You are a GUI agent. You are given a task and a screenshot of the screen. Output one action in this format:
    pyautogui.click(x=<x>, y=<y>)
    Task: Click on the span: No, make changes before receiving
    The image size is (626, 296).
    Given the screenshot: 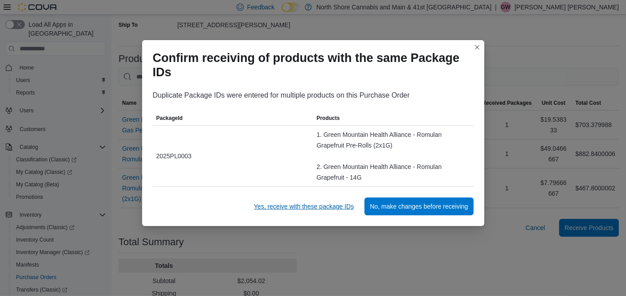 What is the action you would take?
    pyautogui.click(x=419, y=206)
    